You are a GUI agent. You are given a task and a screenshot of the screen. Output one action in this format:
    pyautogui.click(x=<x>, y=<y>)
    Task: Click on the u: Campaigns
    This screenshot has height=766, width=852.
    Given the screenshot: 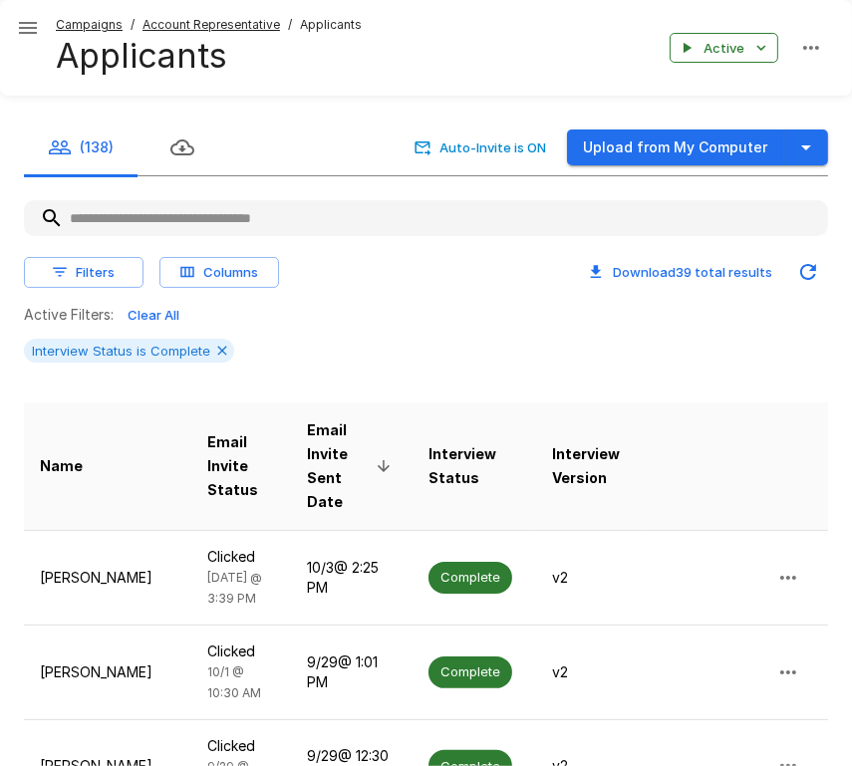 What is the action you would take?
    pyautogui.click(x=89, y=24)
    